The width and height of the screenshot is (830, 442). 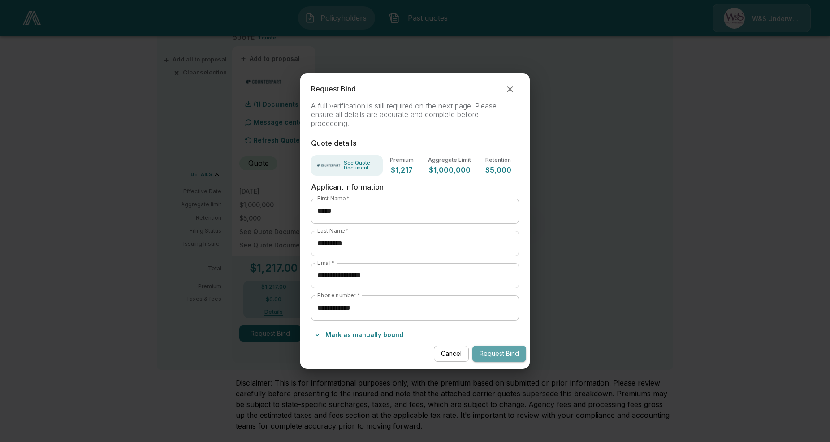 What do you see at coordinates (451, 354) in the screenshot?
I see `button: Cancel` at bounding box center [451, 354].